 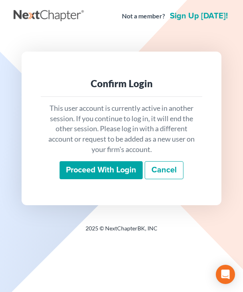 What do you see at coordinates (226, 275) in the screenshot?
I see `div: Open Intercom Messenger` at bounding box center [226, 275].